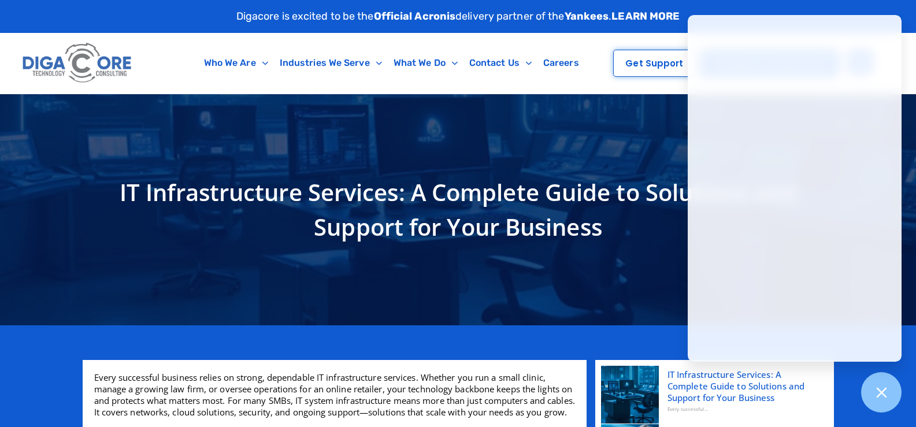 Image resolution: width=916 pixels, height=427 pixels. Describe the element at coordinates (415, 16) in the screenshot. I see `strong: Official Acronis` at that location.